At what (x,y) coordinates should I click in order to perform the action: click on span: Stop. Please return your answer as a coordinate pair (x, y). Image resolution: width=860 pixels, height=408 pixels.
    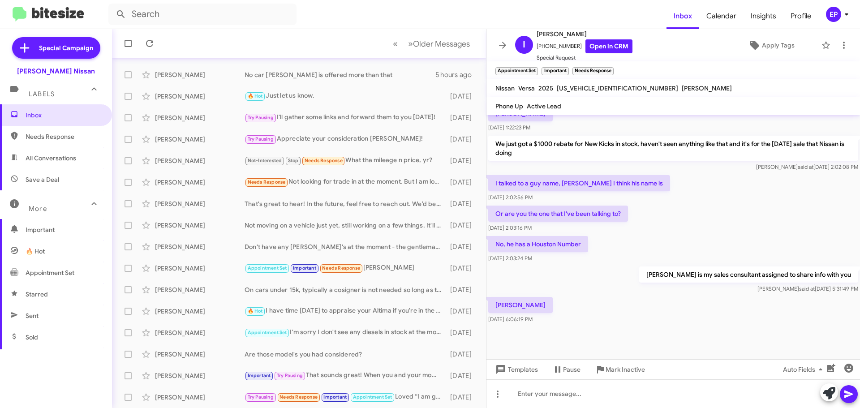
    Looking at the image, I should click on (293, 160).